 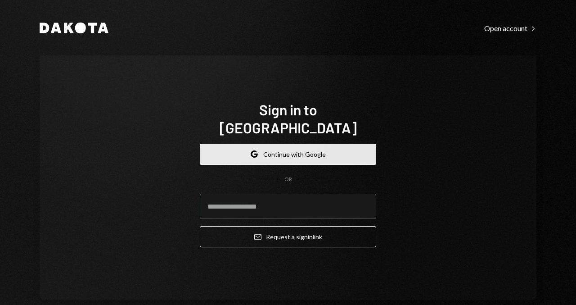 What do you see at coordinates (288, 179) in the screenshot?
I see `div: OR` at bounding box center [288, 179].